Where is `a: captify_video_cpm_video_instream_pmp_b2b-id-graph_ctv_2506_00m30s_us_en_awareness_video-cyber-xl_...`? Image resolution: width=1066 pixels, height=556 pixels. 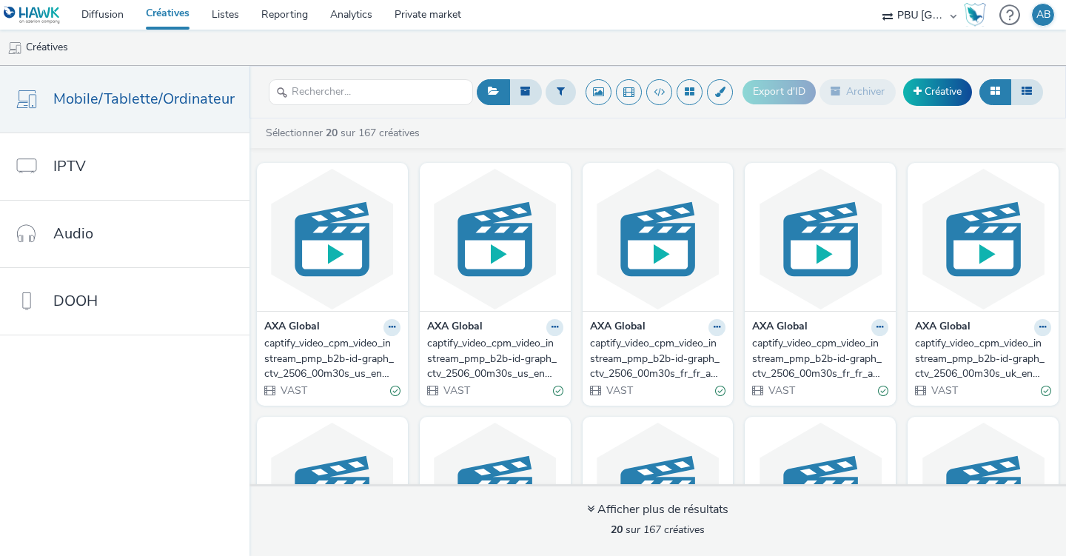 a: captify_video_cpm_video_instream_pmp_b2b-id-graph_ctv_2506_00m30s_us_en_awareness_video-cyber-xl_... is located at coordinates (495, 358).